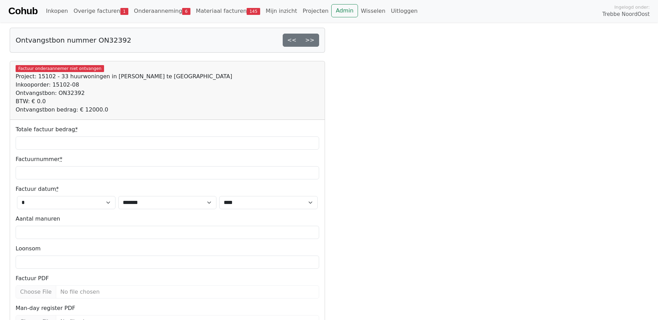 This screenshot has width=658, height=320. Describe the element at coordinates (162, 11) in the screenshot. I see `a: Onderaanneming6` at that location.